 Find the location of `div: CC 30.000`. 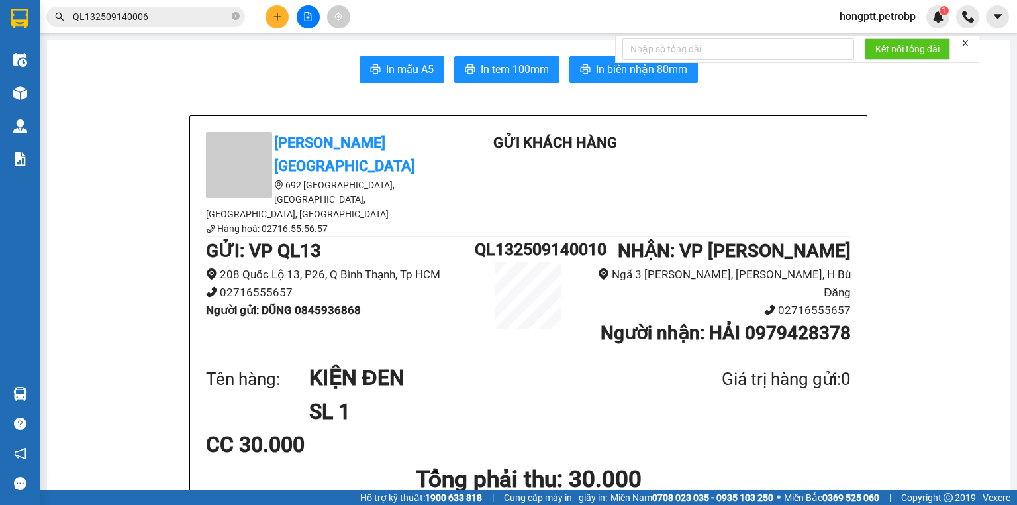

div: CC 30.000 is located at coordinates (312, 444).